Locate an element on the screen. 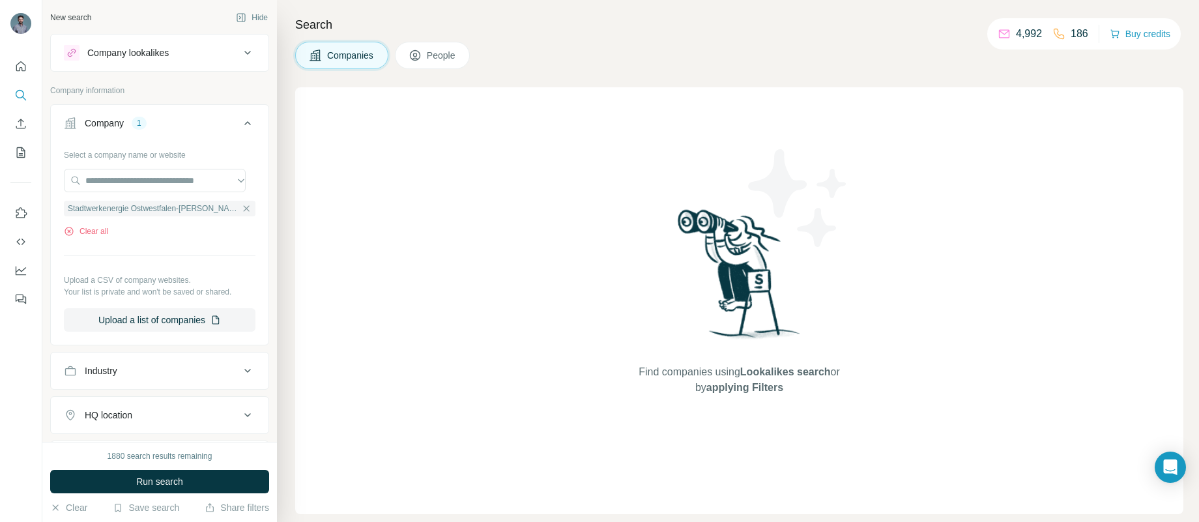  div: Company is located at coordinates (104, 123).